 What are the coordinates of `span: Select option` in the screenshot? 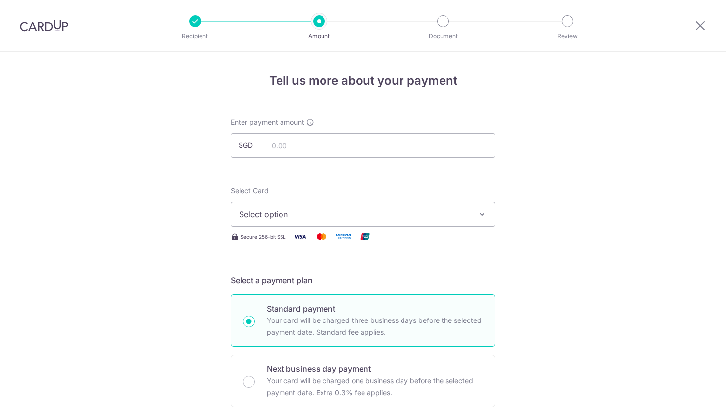 It's located at (354, 214).